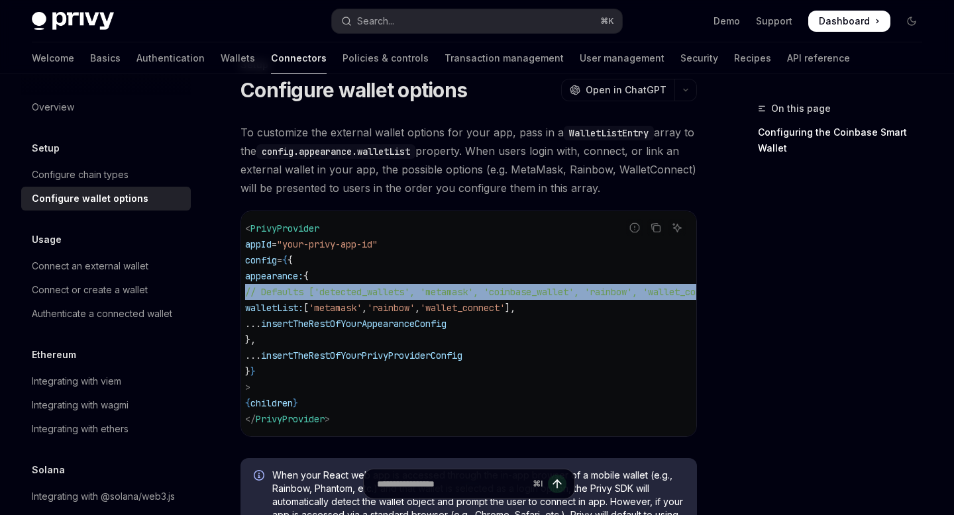 Image resolution: width=954 pixels, height=515 pixels. What do you see at coordinates (753, 58) in the screenshot?
I see `a: Recipes` at bounding box center [753, 58].